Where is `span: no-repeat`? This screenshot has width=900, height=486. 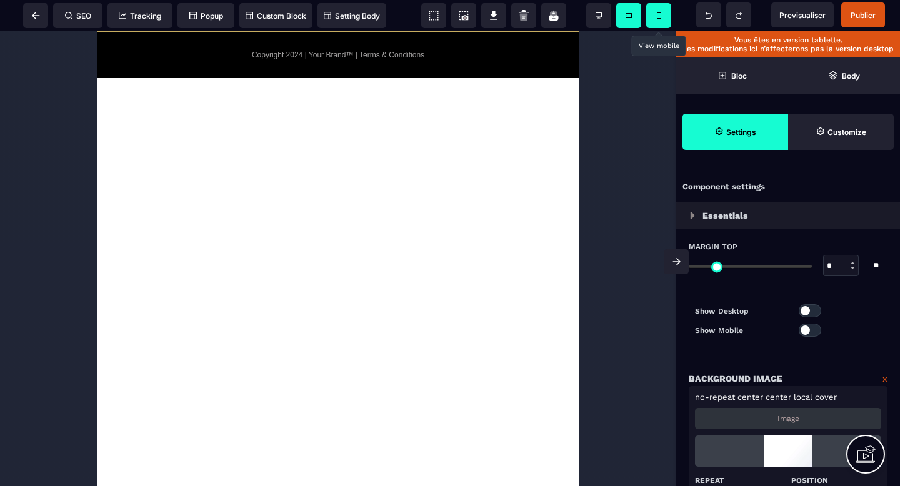
span: no-repeat is located at coordinates (715, 397).